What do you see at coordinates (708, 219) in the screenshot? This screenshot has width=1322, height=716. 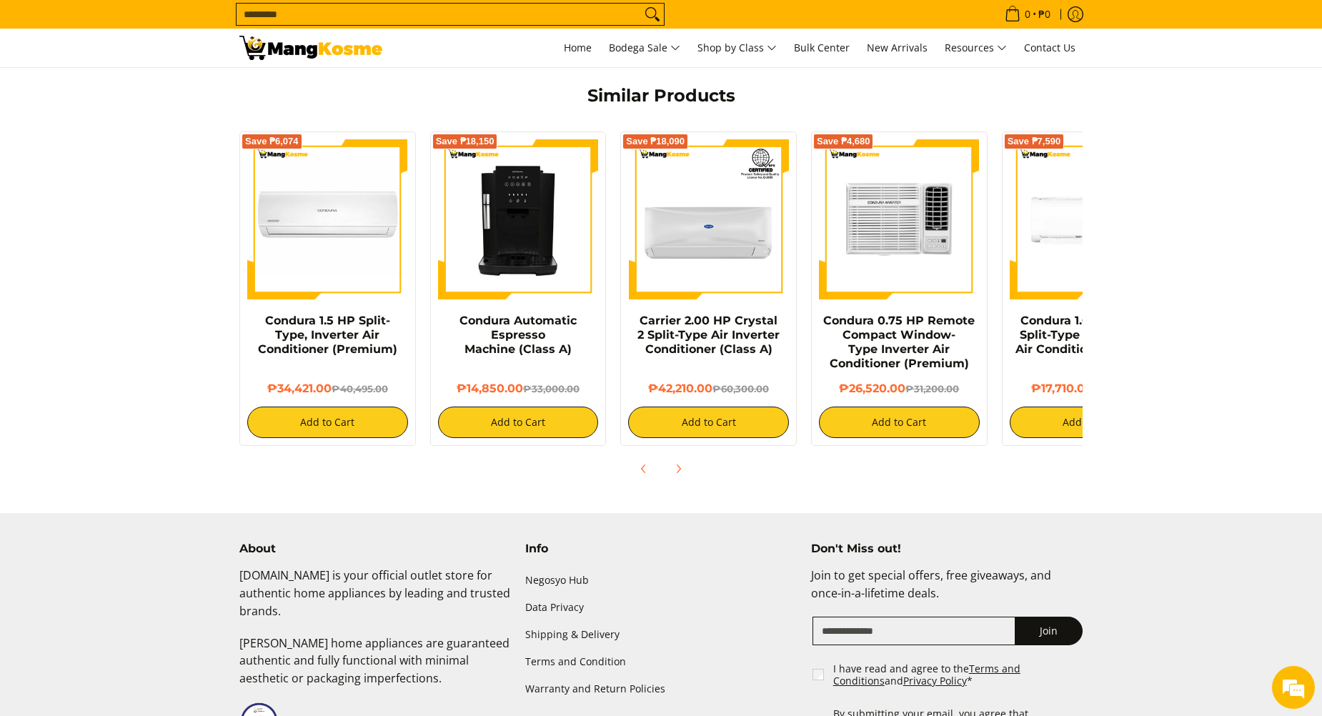 I see `img: Carrier 2.00 HP Crystal 2 Split-Type Air Inverter Conditioner (Class A)` at bounding box center [708, 219].